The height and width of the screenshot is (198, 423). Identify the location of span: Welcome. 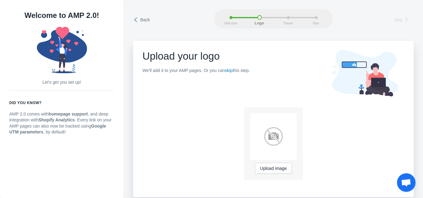
(231, 23).